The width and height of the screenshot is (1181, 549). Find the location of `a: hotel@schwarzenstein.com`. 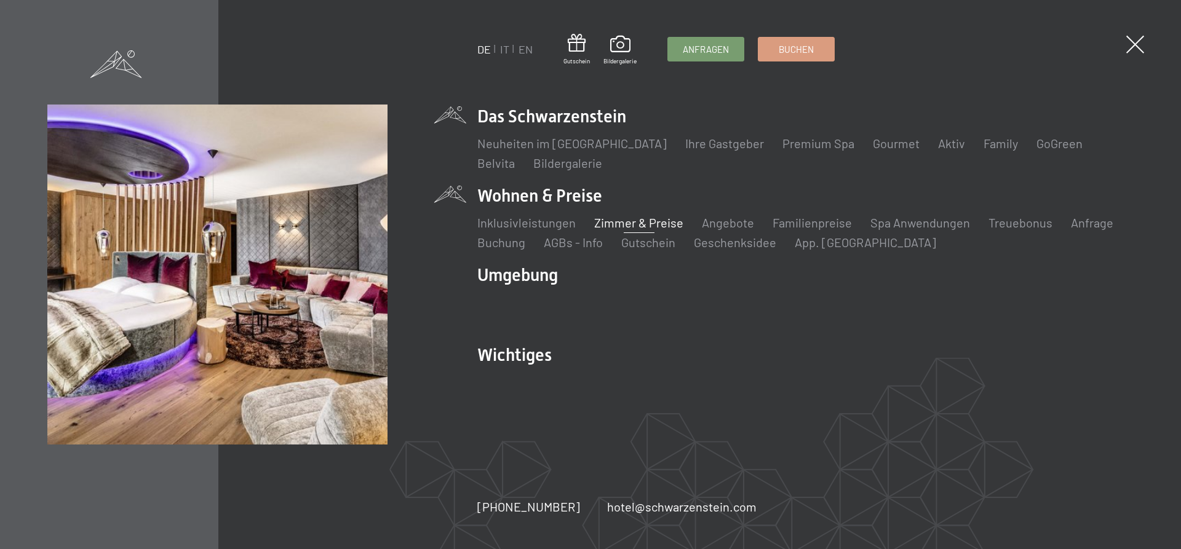

a: hotel@schwarzenstein.com is located at coordinates (681, 507).